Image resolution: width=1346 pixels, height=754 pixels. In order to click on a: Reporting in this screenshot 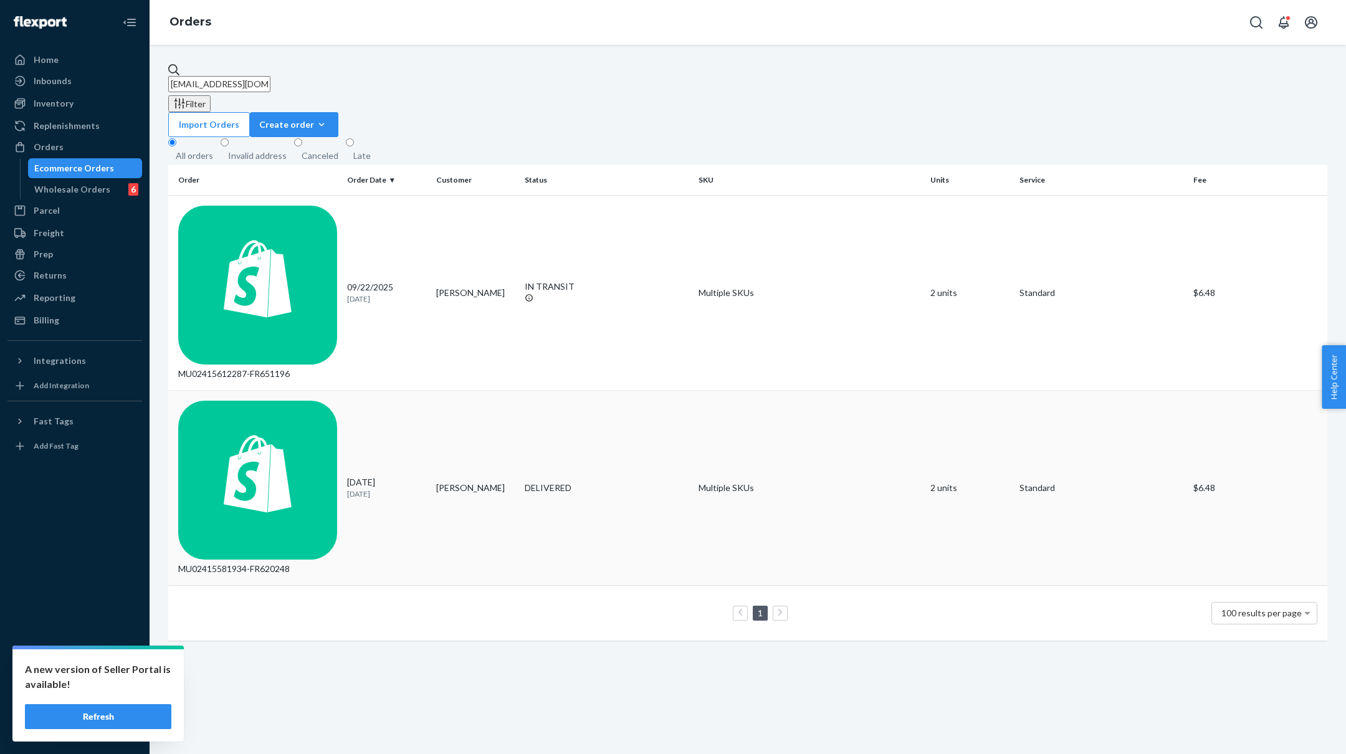, I will do `click(75, 298)`.